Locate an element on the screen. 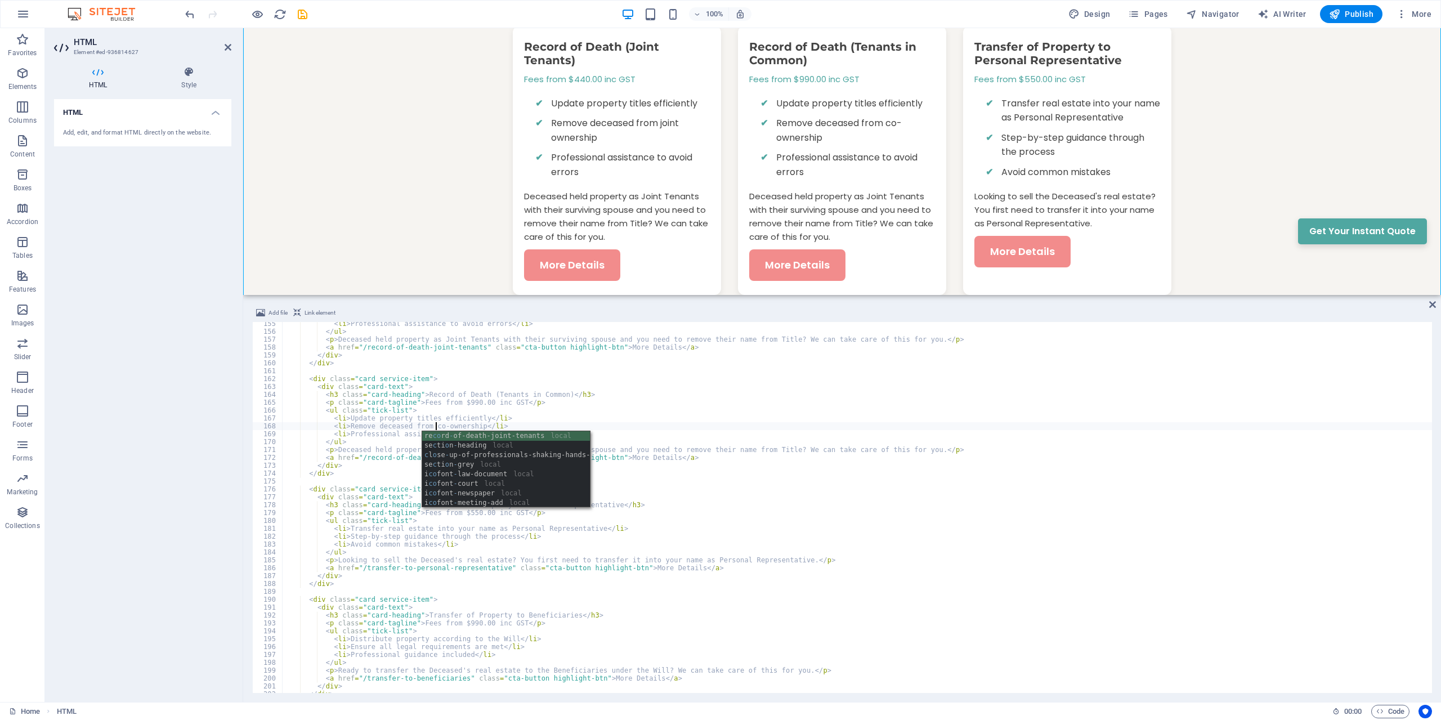 This screenshot has height=720, width=1441. div: 178 is located at coordinates (268, 505).